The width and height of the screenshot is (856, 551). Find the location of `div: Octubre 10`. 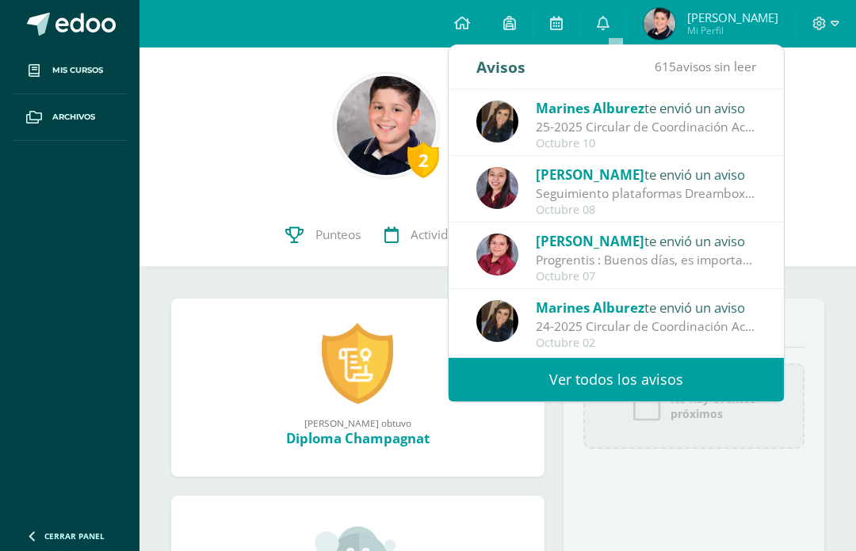

div: Octubre 10 is located at coordinates (646, 143).